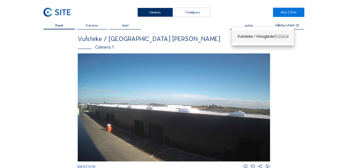 This screenshot has height=168, width=348. I want to click on span: Kaart, so click(126, 26).